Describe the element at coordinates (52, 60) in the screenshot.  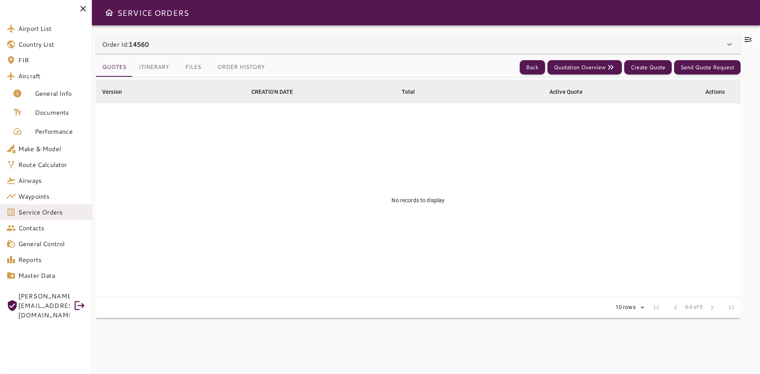
I see `span: FIR` at that location.